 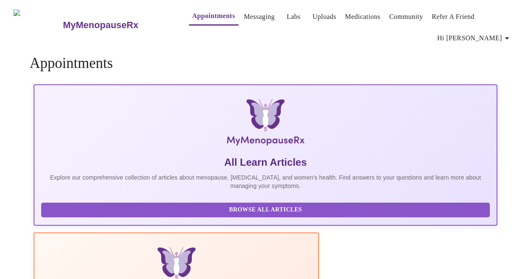 What do you see at coordinates (406, 17) in the screenshot?
I see `a: Community` at bounding box center [406, 17].